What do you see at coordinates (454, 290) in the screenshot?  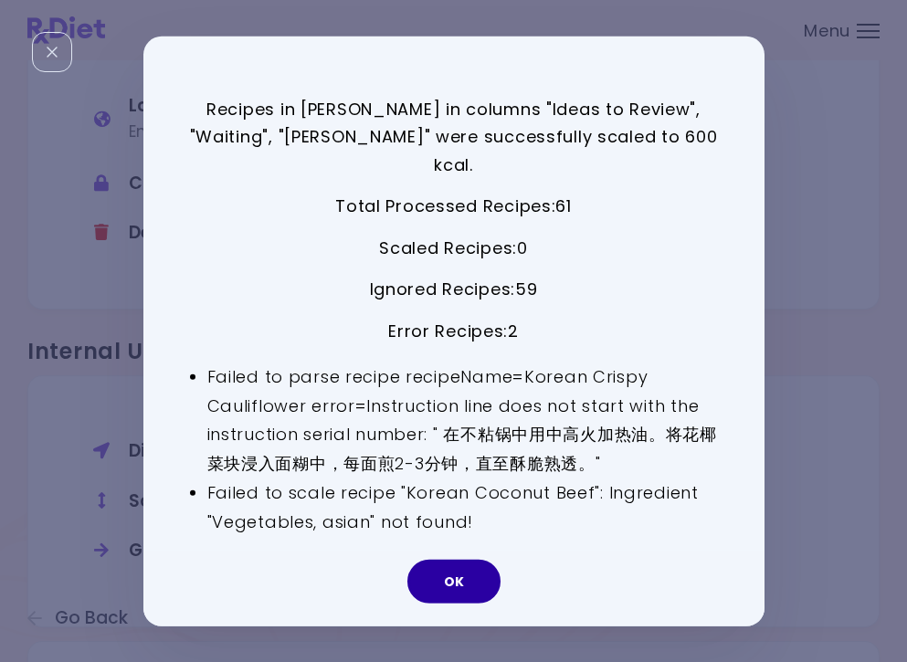 I see `p: Ignored Recipes : 59` at bounding box center [454, 290].